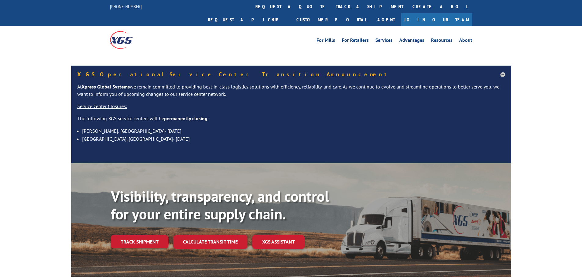 The height and width of the screenshot is (278, 582). What do you see at coordinates (291, 93) in the screenshot?
I see `p: At we remain committed to providing best-in-class logistics solutions with efficiency, reliabilit...` at bounding box center [291, 93].